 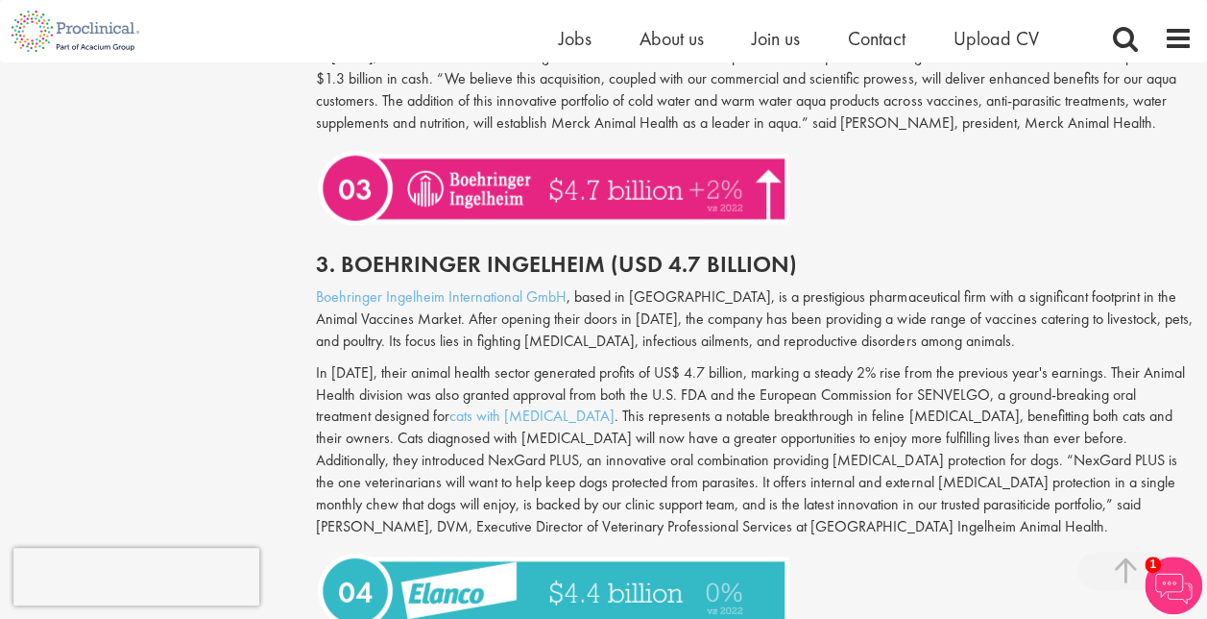 I want to click on a: About us, so click(x=671, y=38).